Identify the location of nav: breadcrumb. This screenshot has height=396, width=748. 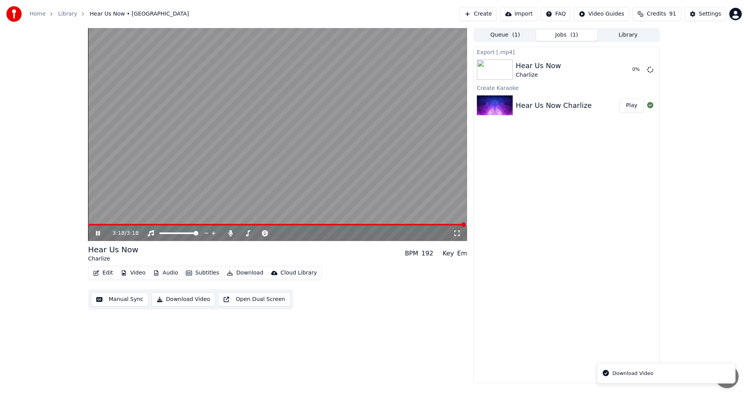
(109, 14).